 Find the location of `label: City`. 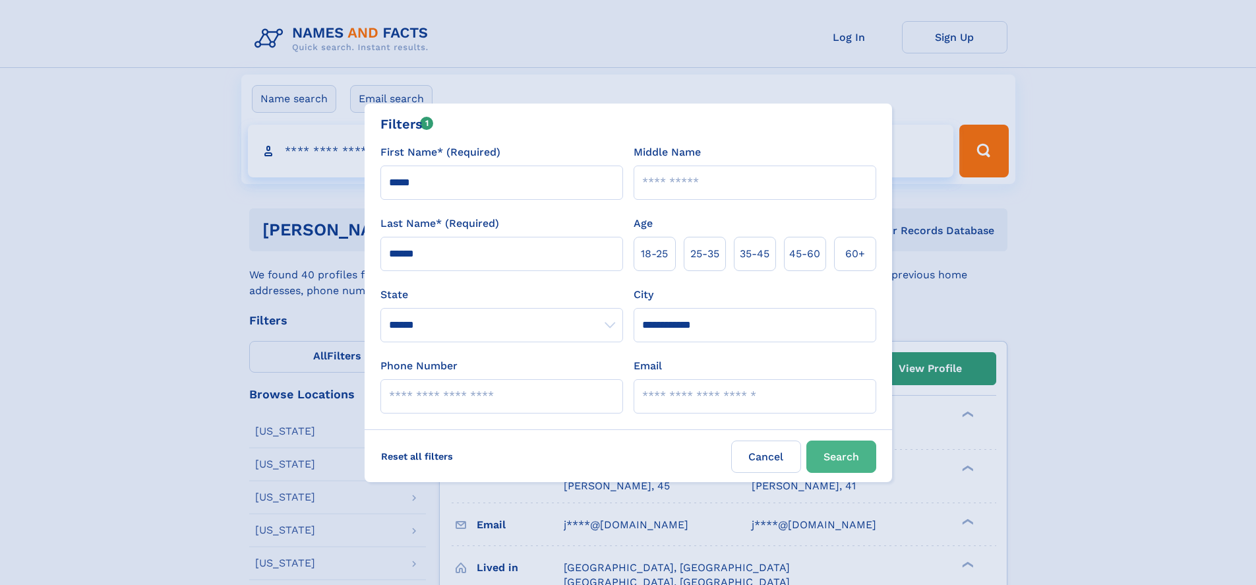

label: City is located at coordinates (644, 295).